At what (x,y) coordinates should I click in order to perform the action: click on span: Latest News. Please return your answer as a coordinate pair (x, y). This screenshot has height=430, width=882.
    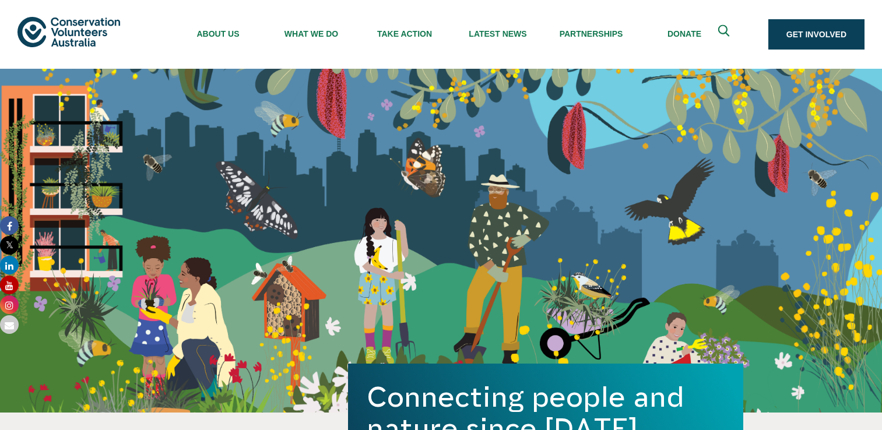
    Looking at the image, I should click on (498, 34).